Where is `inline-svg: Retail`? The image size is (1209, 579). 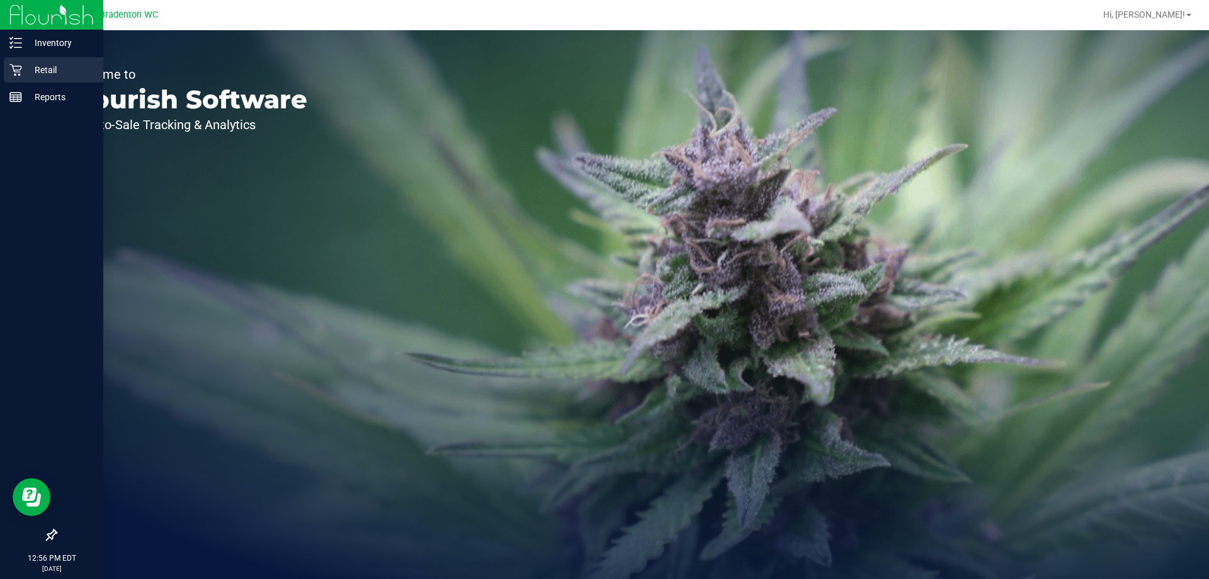 inline-svg: Retail is located at coordinates (16, 70).